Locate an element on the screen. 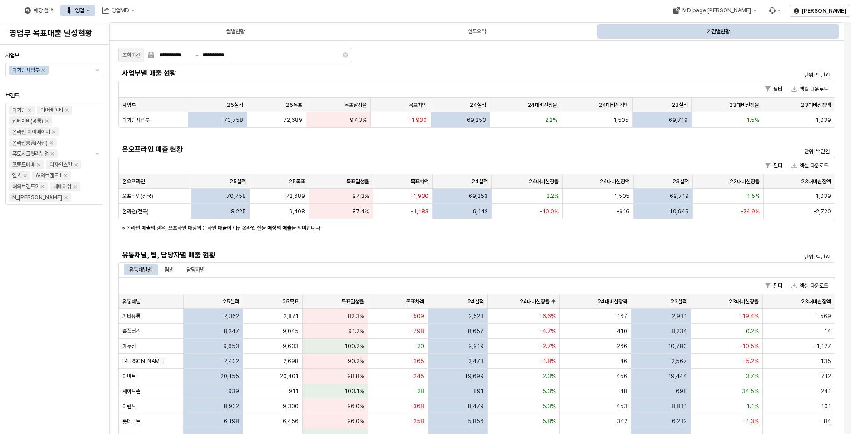 The image size is (851, 434). div: Remove 해외브랜드2 is located at coordinates (42, 186).